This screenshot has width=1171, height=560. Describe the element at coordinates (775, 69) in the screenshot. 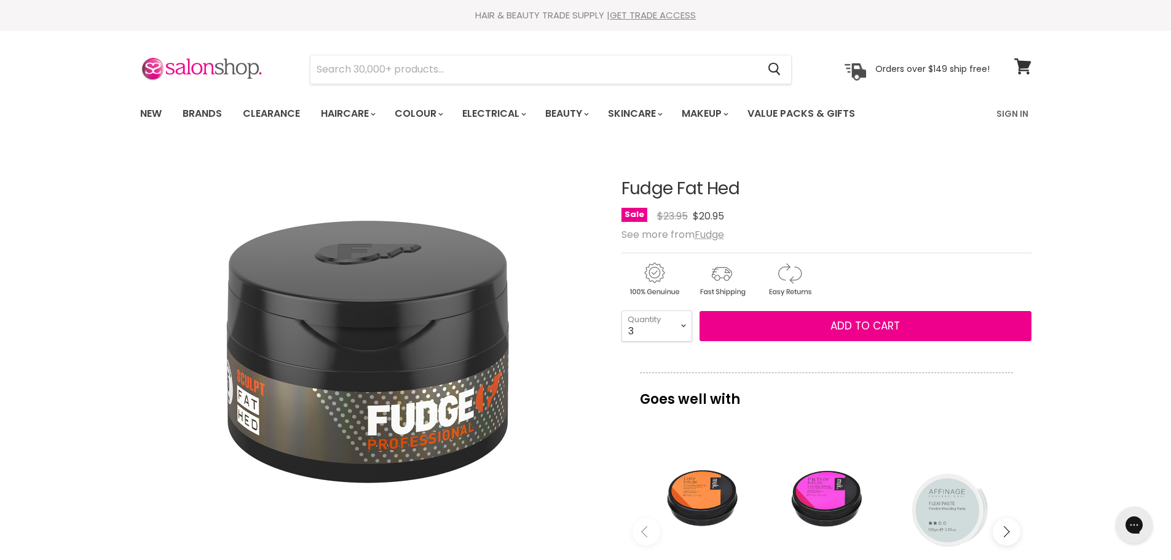

I see `button: Search` at that location.